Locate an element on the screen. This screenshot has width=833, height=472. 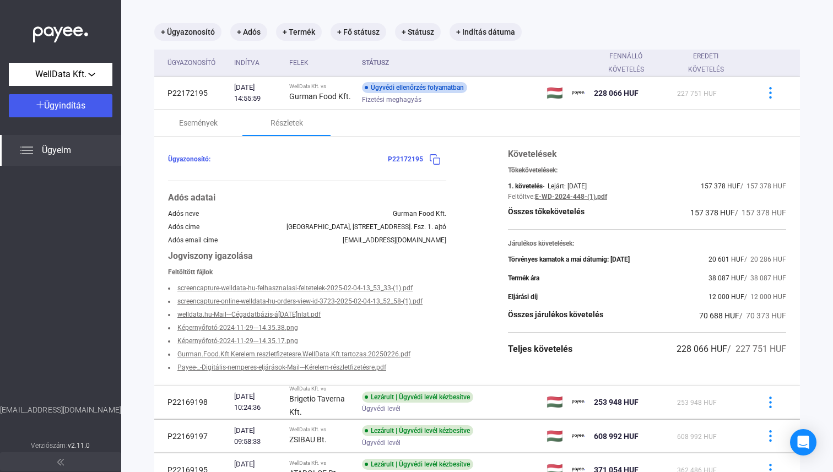
strong: v2.11.0 is located at coordinates (79, 446).